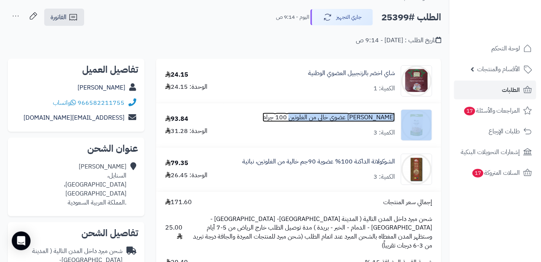 Image resolution: width=541 pixels, height=262 pixels. I want to click on h2: تفاصيل العميل, so click(76, 70).